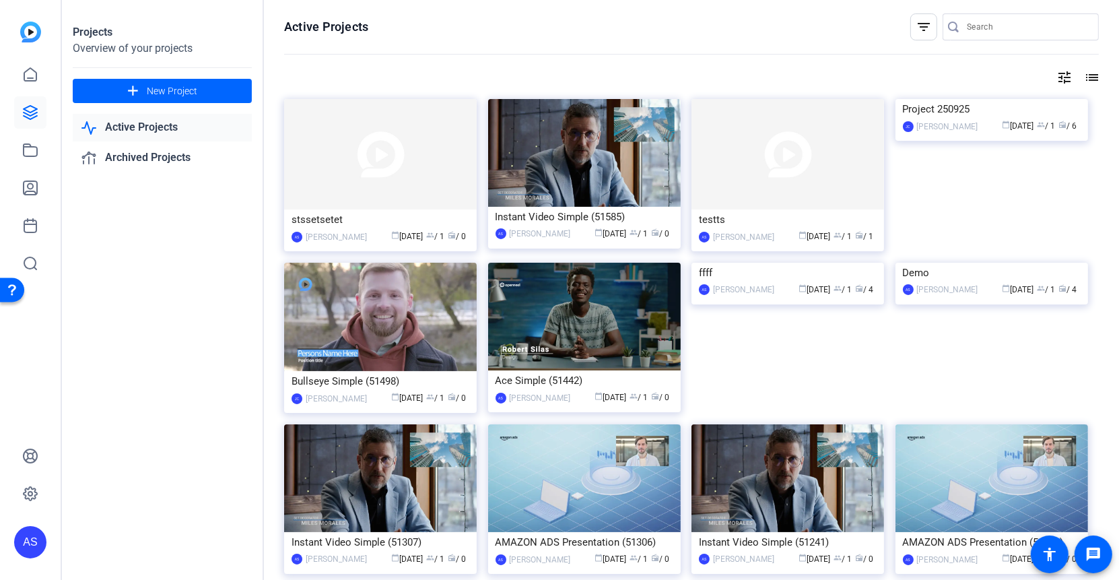 This screenshot has width=1119, height=580. I want to click on div: Instant Video Simple (51241), so click(788, 542).